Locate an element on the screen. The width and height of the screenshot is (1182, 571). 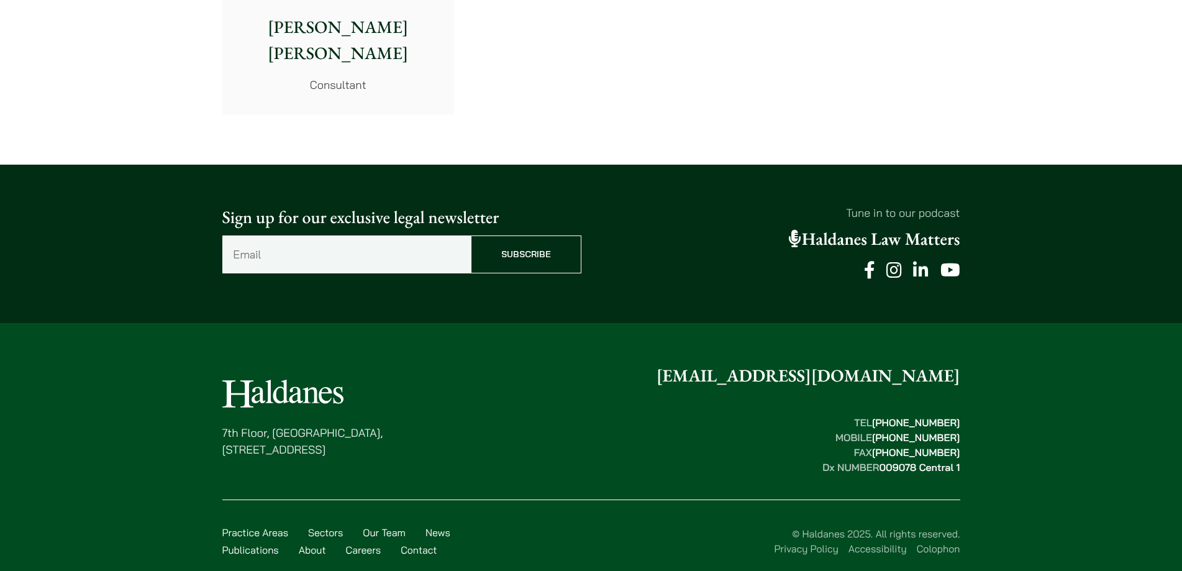
p: Tune in to our podcast is located at coordinates (780, 212).